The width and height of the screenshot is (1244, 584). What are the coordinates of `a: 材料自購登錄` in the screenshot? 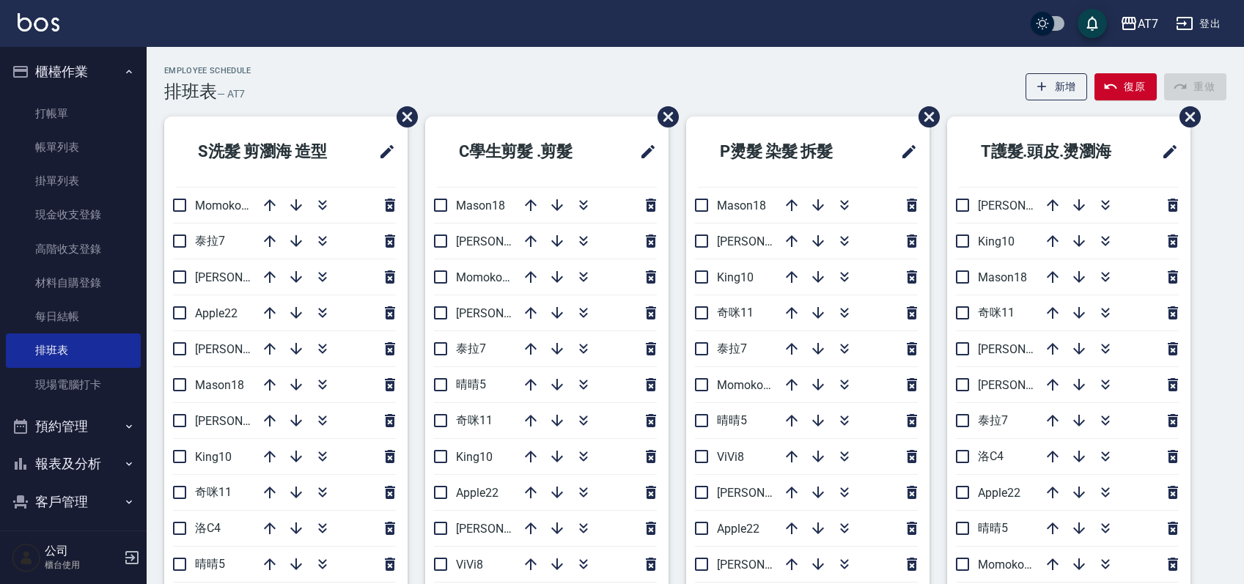 It's located at (73, 283).